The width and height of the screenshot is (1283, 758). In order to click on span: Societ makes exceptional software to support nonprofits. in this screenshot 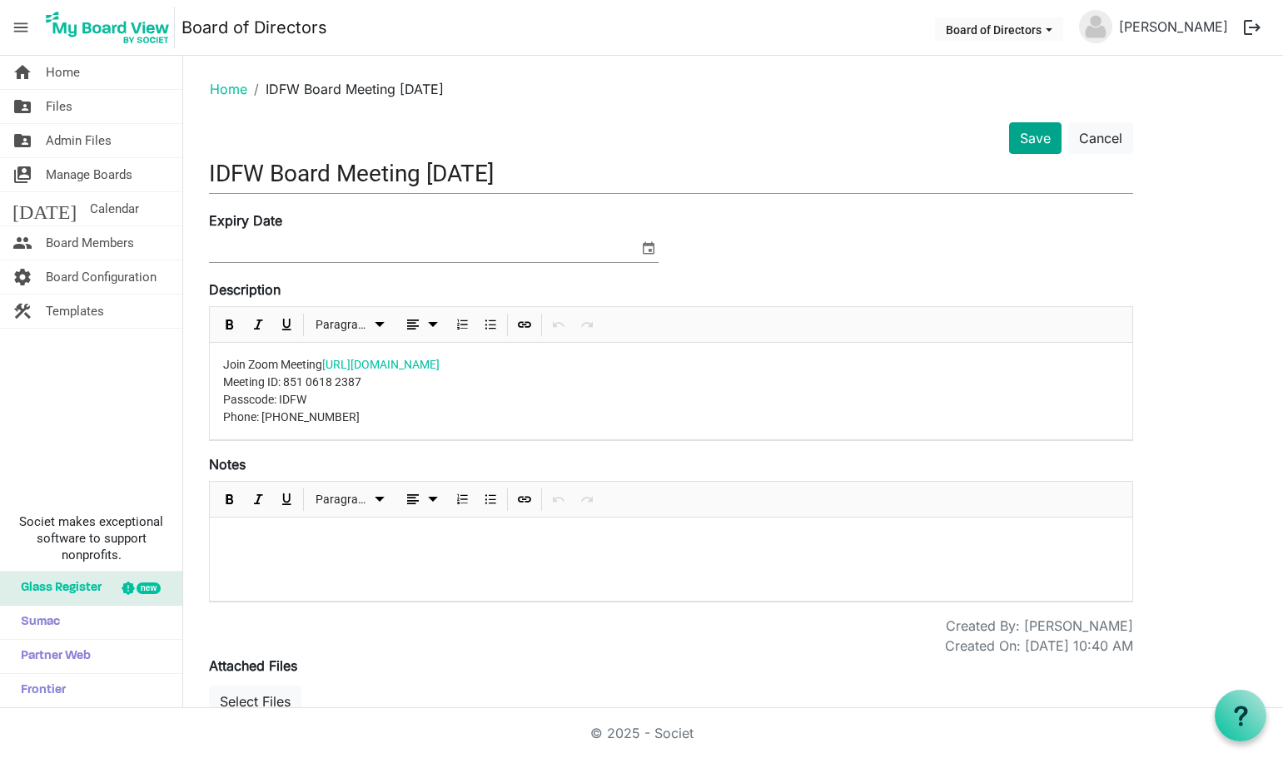, I will do `click(91, 539)`.